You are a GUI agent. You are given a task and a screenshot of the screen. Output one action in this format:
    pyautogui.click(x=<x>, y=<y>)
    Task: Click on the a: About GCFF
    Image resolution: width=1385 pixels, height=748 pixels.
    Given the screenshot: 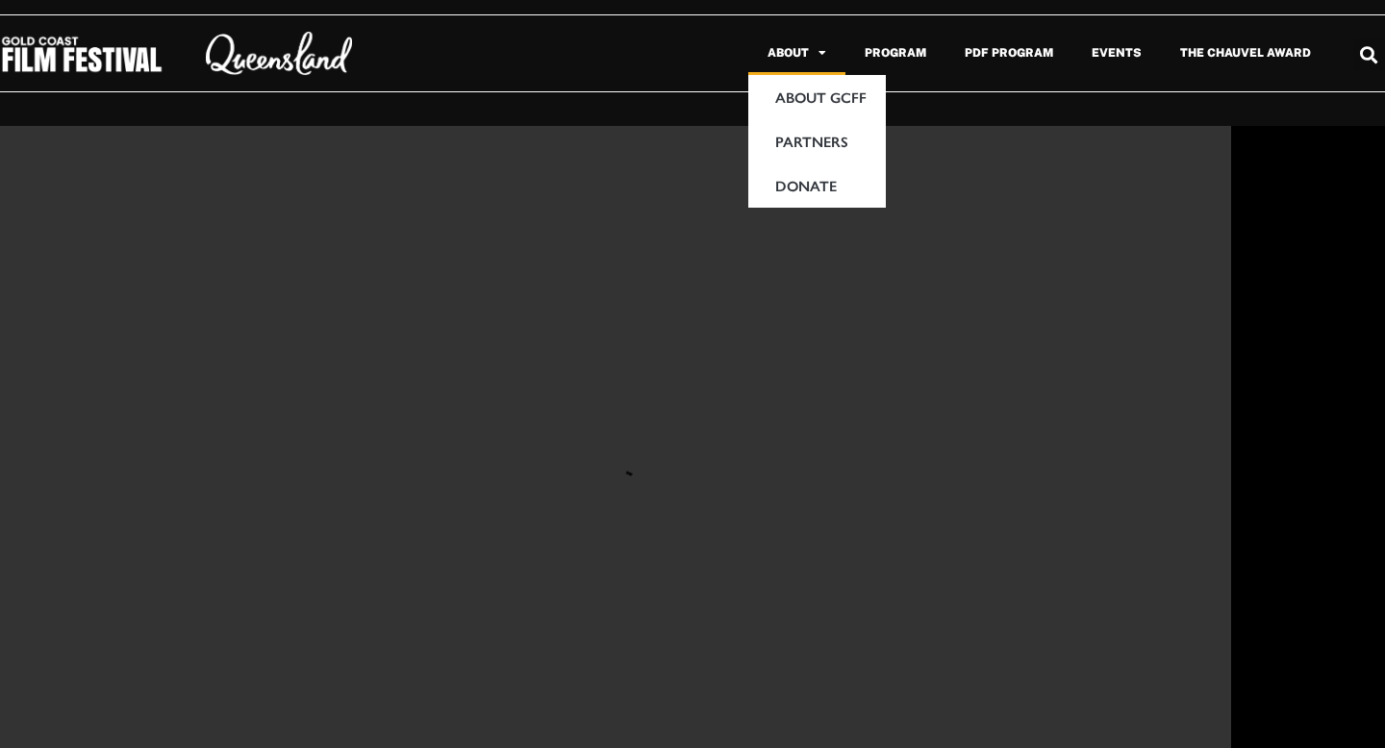 What is the action you would take?
    pyautogui.click(x=817, y=97)
    